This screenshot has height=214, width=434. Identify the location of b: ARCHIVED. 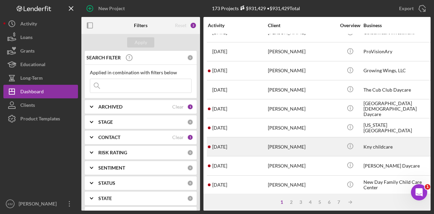
(110, 107).